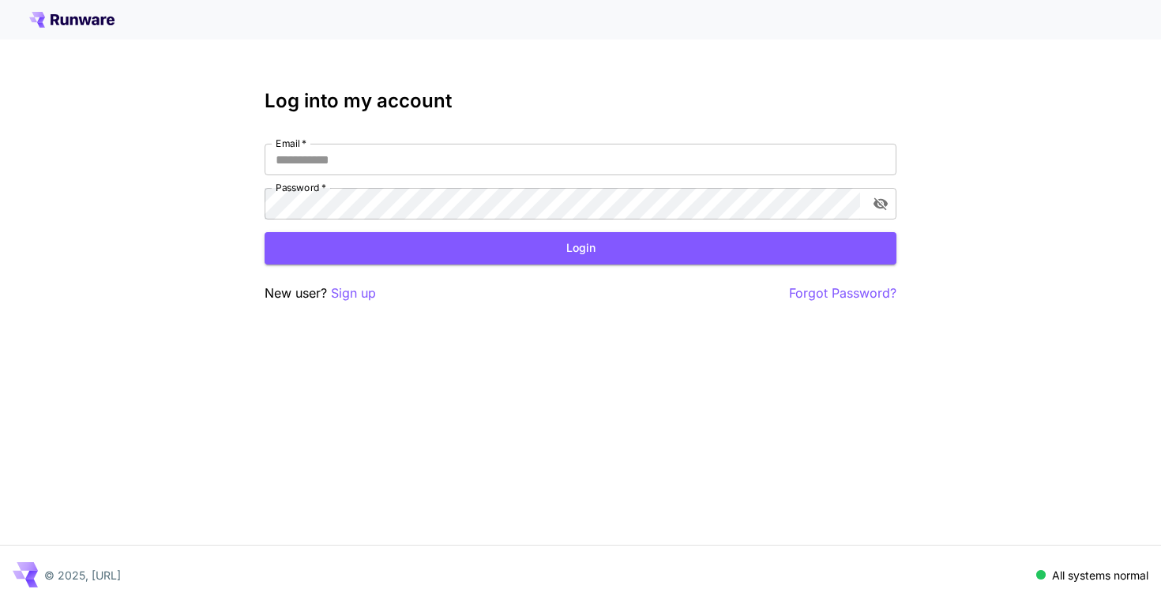 This screenshot has width=1161, height=604. I want to click on button: Forgot Password?, so click(842, 293).